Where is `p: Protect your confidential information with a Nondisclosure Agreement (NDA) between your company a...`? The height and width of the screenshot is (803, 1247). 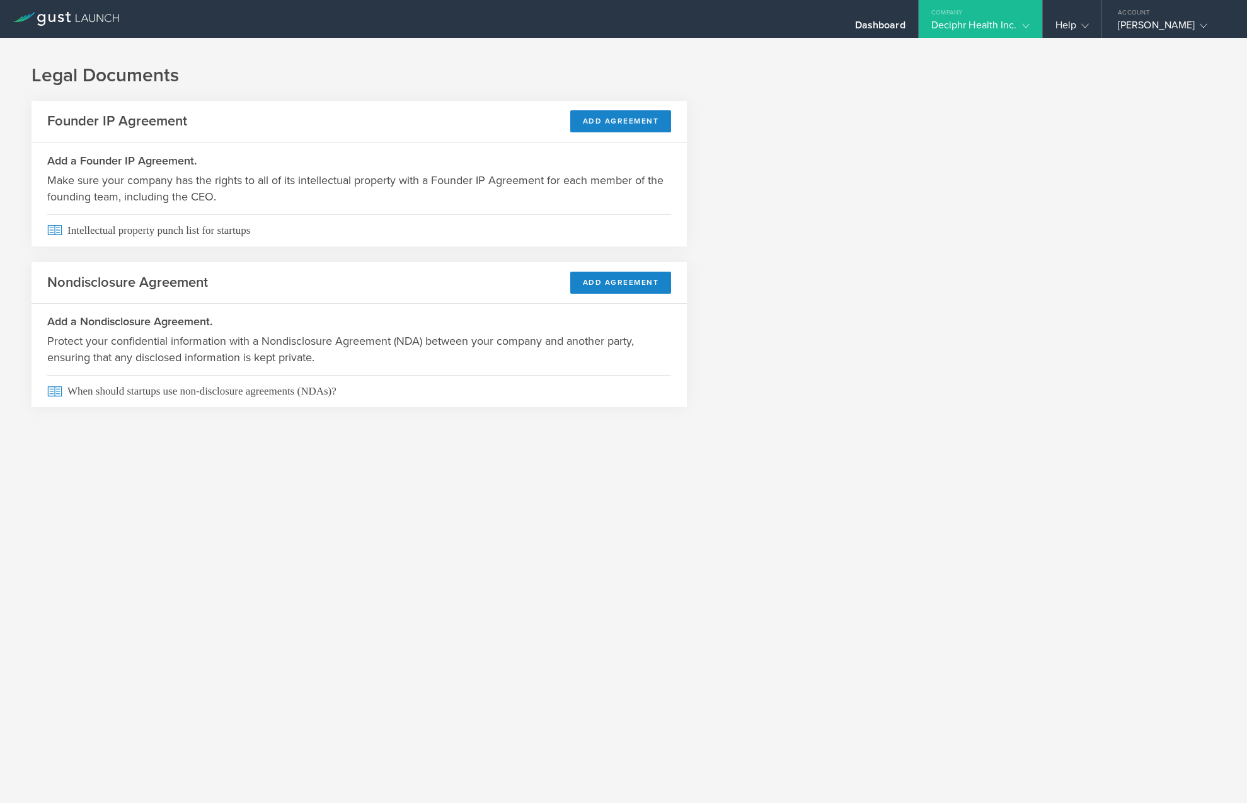 p: Protect your confidential information with a Nondisclosure Agreement (NDA) between your company a... is located at coordinates (359, 349).